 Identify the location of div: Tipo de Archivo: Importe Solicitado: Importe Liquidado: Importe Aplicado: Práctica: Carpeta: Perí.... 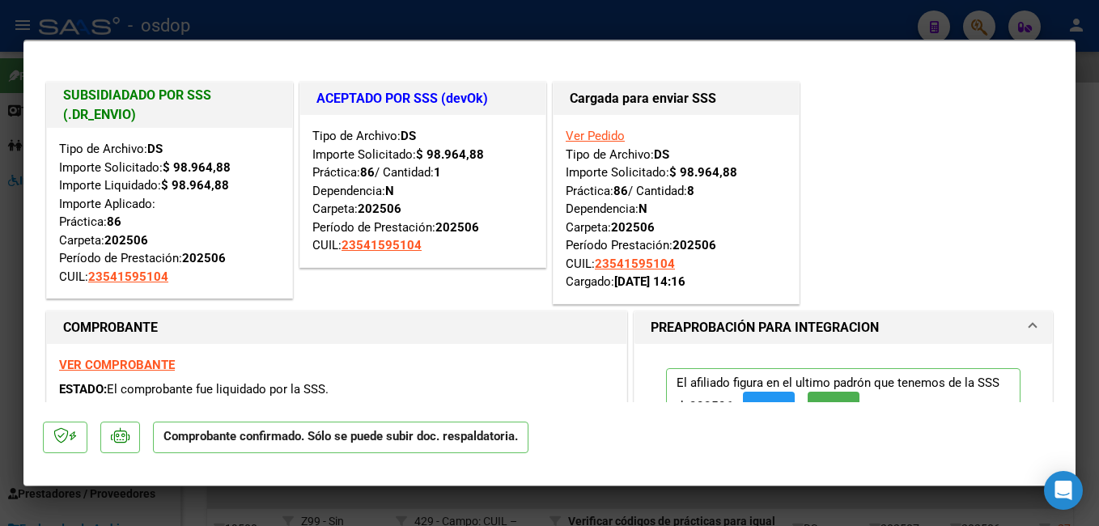
(169, 213).